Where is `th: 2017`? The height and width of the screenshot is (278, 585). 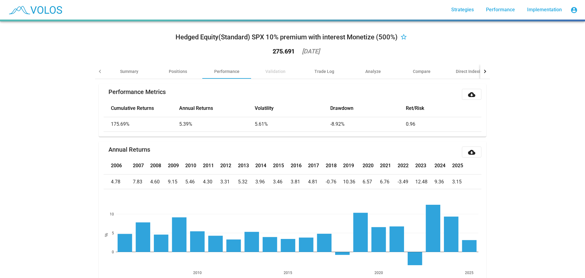 th: 2017 is located at coordinates (317, 166).